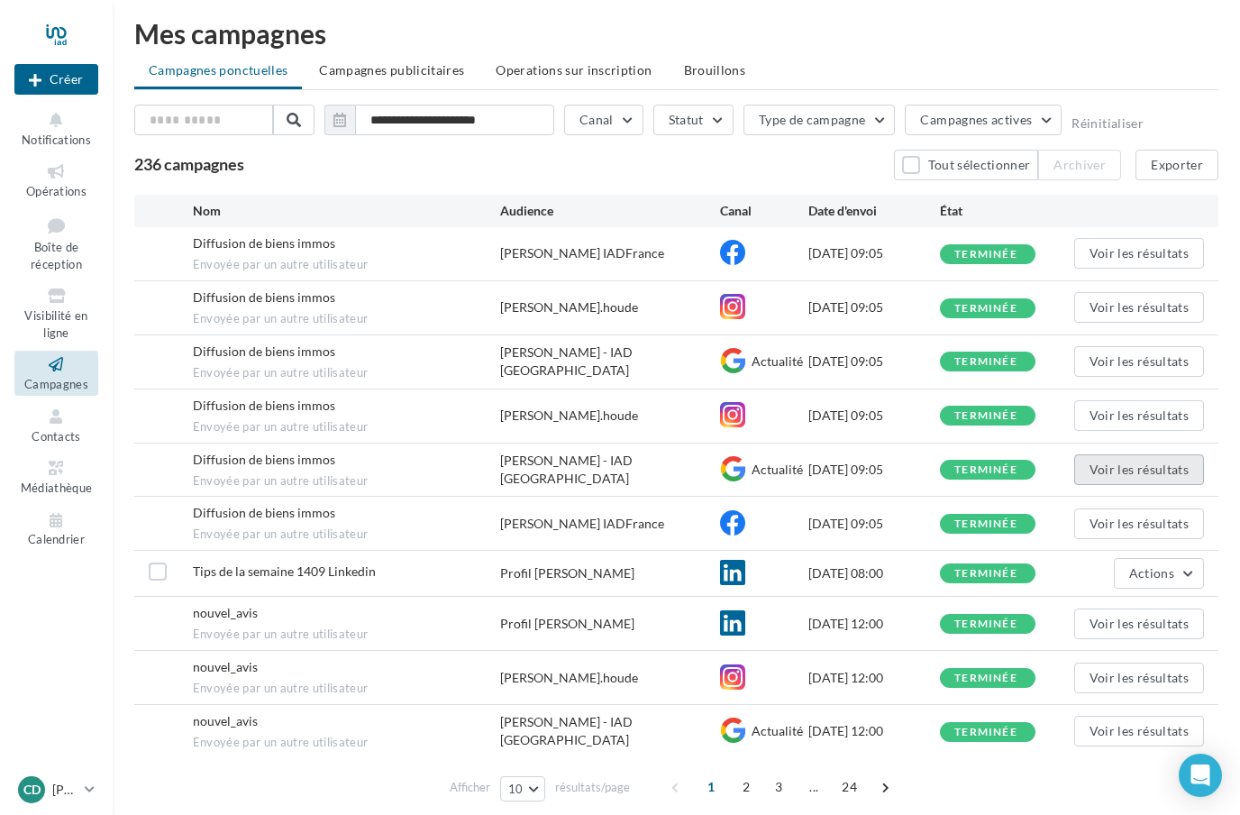 The image size is (1240, 815). Describe the element at coordinates (1080, 165) in the screenshot. I see `button: Archiver` at that location.